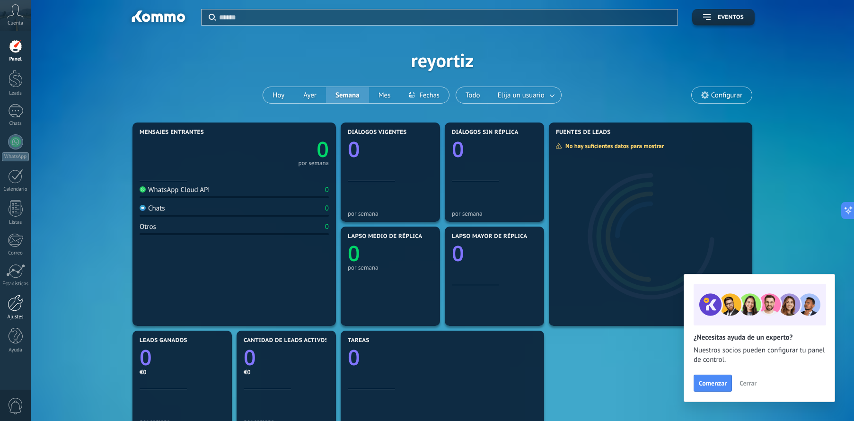 This screenshot has height=421, width=854. I want to click on span: Mensajes entrantes, so click(172, 132).